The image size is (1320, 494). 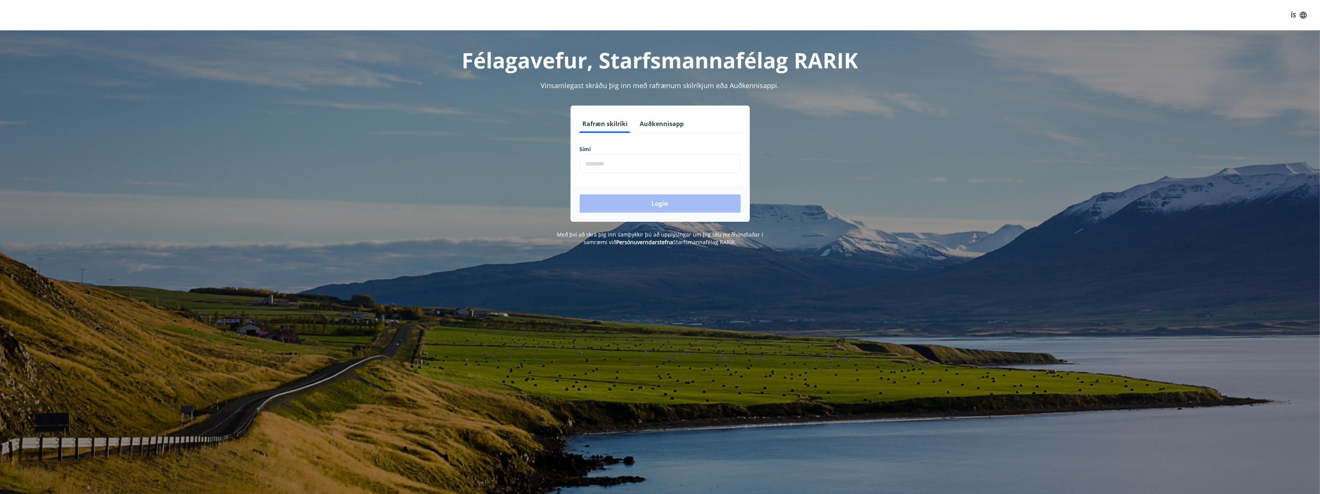 What do you see at coordinates (662, 124) in the screenshot?
I see `button: Auðkennisapp` at bounding box center [662, 124].